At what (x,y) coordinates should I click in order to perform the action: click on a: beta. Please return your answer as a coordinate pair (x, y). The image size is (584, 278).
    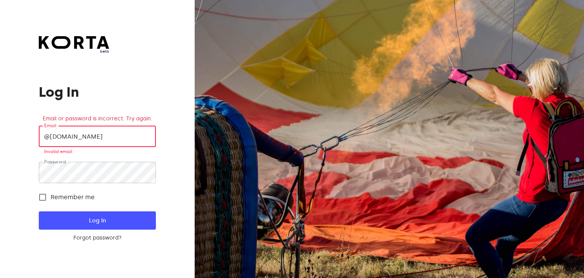
    Looking at the image, I should click on (74, 45).